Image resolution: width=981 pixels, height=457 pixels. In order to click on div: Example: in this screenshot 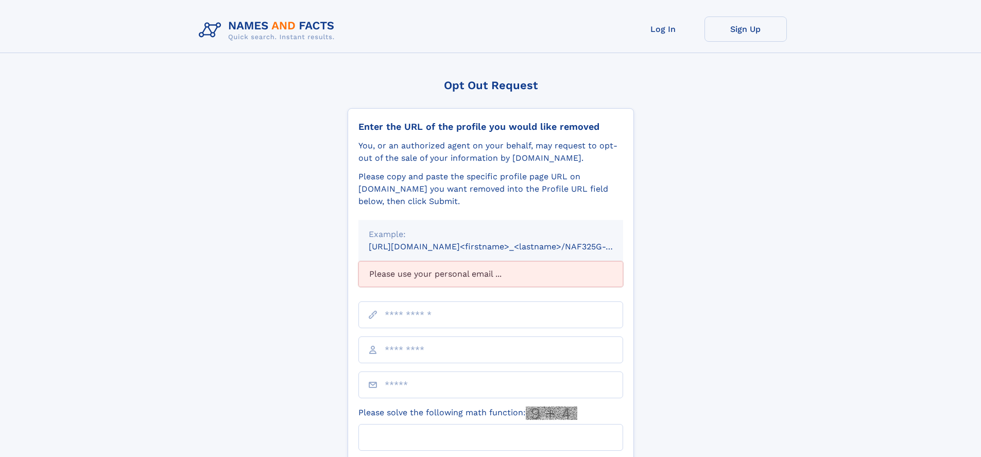, I will do `click(491, 234)`.